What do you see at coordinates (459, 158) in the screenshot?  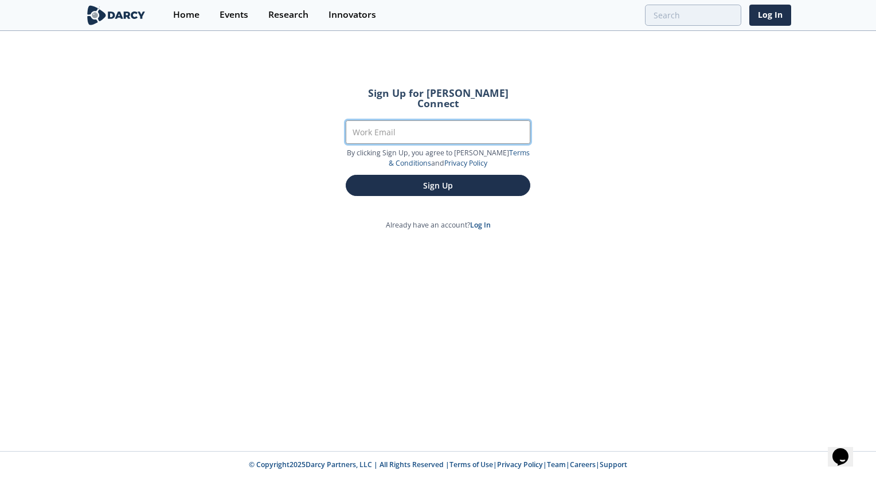 I see `a: Terms & Conditions` at bounding box center [459, 158].